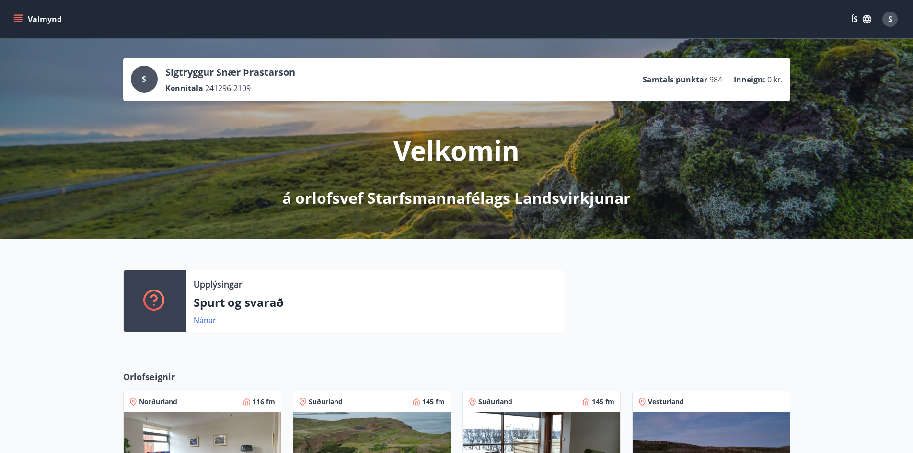  Describe the element at coordinates (666, 402) in the screenshot. I see `span: Vesturland` at that location.